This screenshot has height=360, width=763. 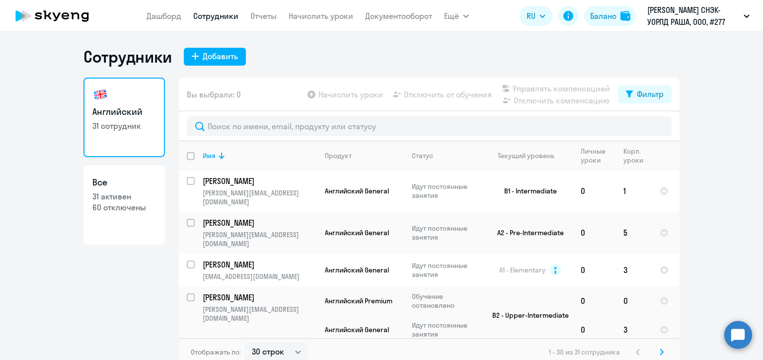 What do you see at coordinates (124, 126) in the screenshot?
I see `p: 31 сотрудник` at bounding box center [124, 126].